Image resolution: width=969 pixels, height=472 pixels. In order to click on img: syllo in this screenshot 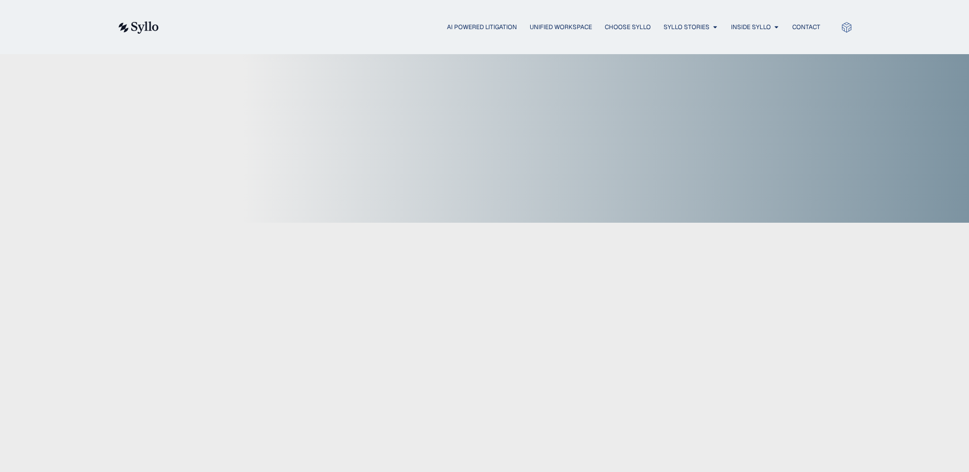, I will do `click(138, 28)`.